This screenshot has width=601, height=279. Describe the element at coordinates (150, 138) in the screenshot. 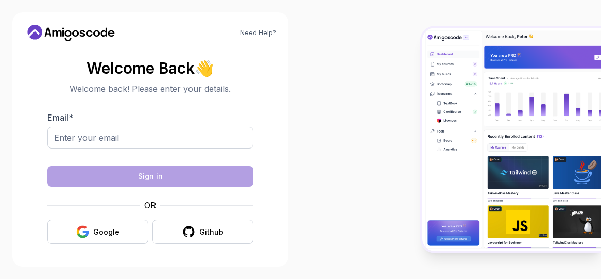

I see `input: Enter your email` at that location.